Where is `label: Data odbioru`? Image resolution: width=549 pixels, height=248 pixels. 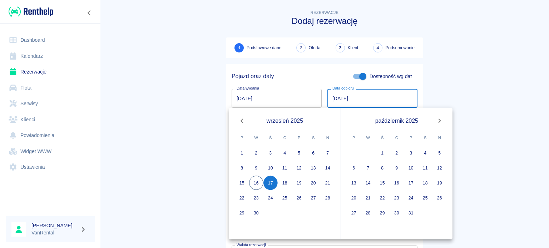
label: Data odbioru is located at coordinates (343, 88).